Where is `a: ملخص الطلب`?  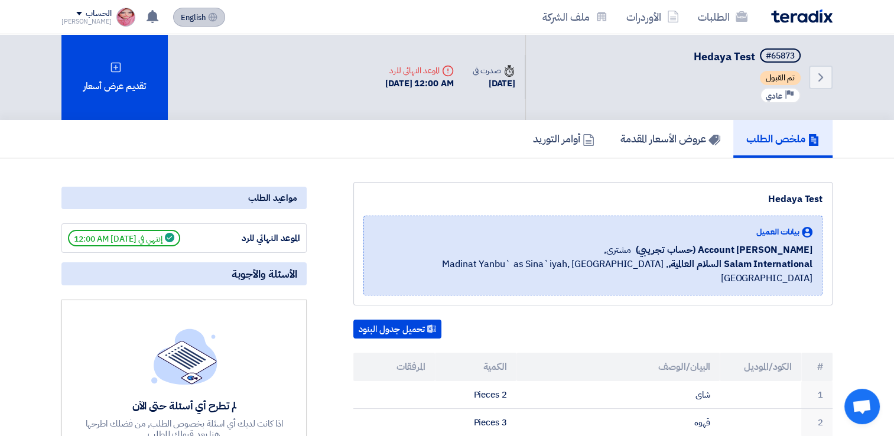 a: ملخص الطلب is located at coordinates (783, 139).